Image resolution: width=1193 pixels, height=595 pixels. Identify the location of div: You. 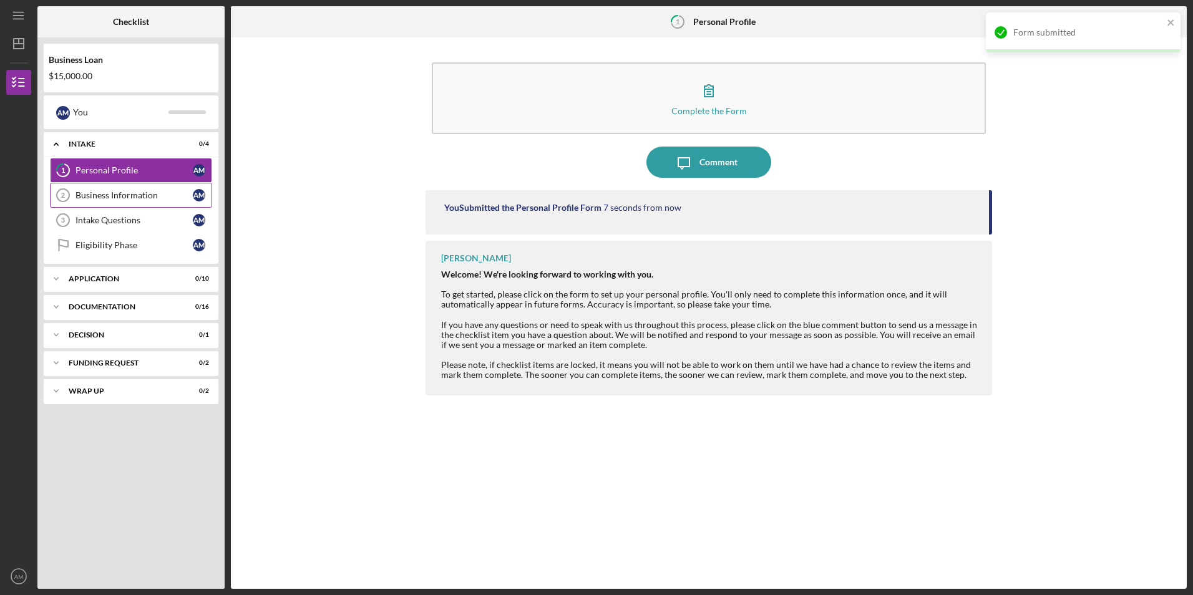
(120, 112).